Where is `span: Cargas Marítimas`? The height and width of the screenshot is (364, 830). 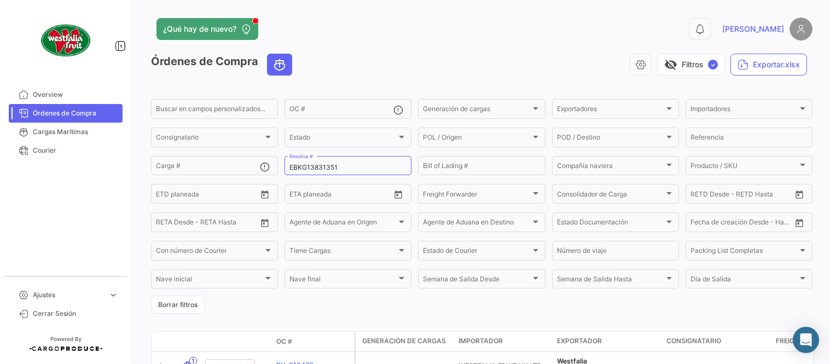 span: Cargas Marítimas is located at coordinates (75, 132).